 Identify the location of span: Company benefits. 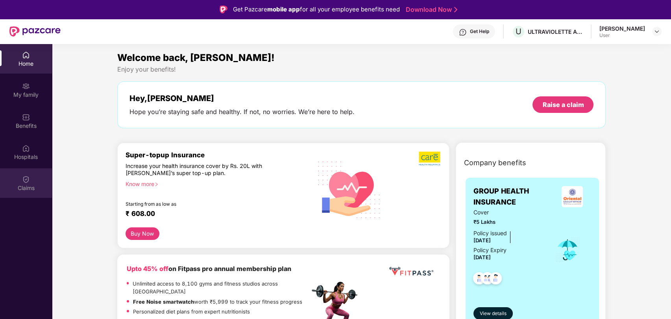
(495, 163).